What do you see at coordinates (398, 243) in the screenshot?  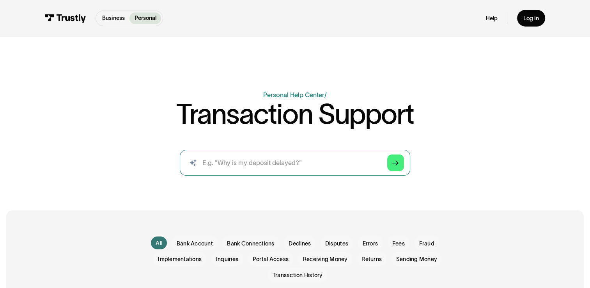 I see `span: Fees` at bounding box center [398, 243].